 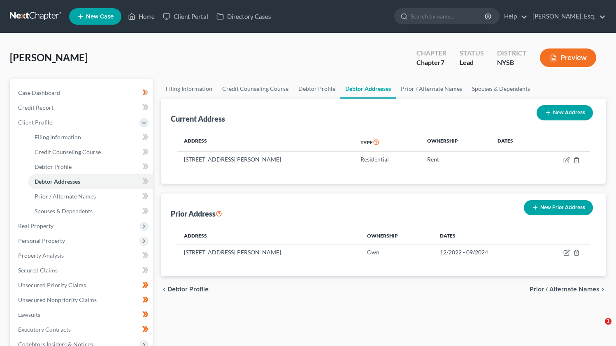 What do you see at coordinates (42, 241) in the screenshot?
I see `span: Personal Property` at bounding box center [42, 241].